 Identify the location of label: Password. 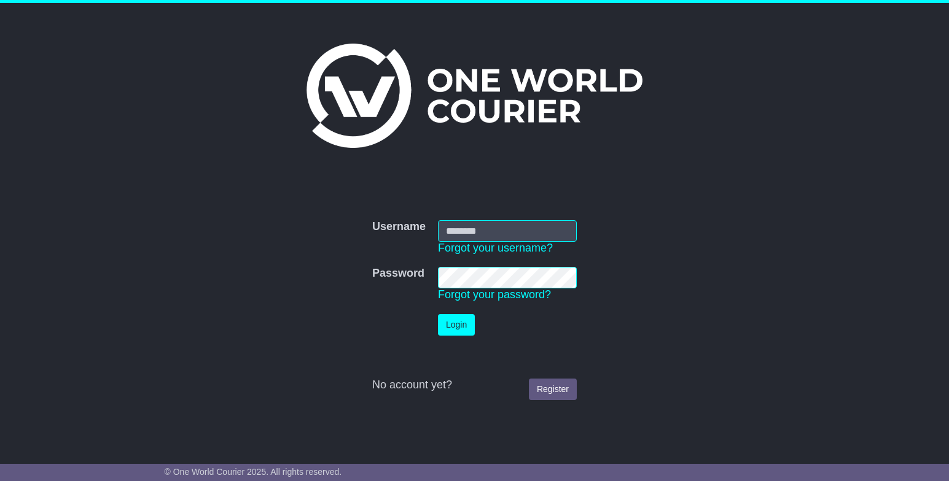
(398, 274).